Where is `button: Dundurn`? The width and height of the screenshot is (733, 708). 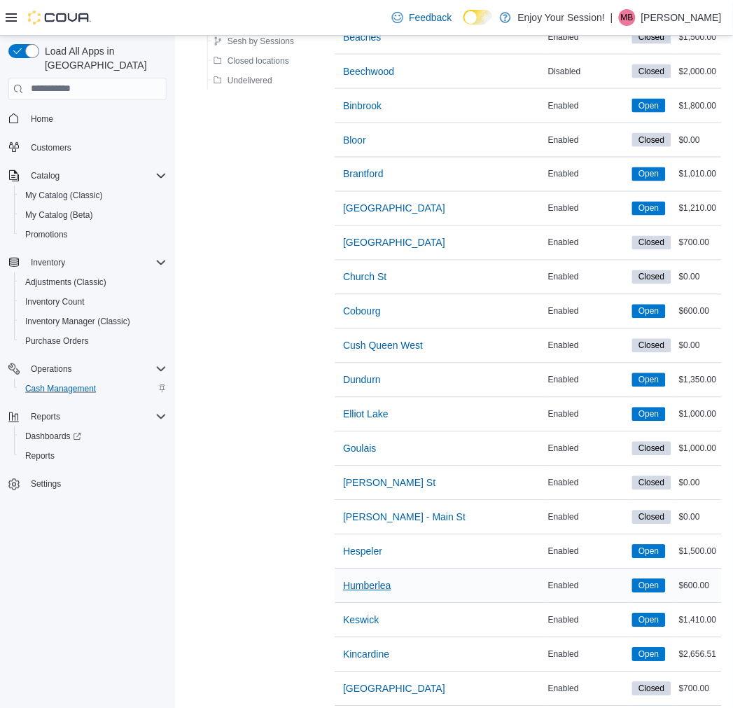
button: Dundurn is located at coordinates (362, 380).